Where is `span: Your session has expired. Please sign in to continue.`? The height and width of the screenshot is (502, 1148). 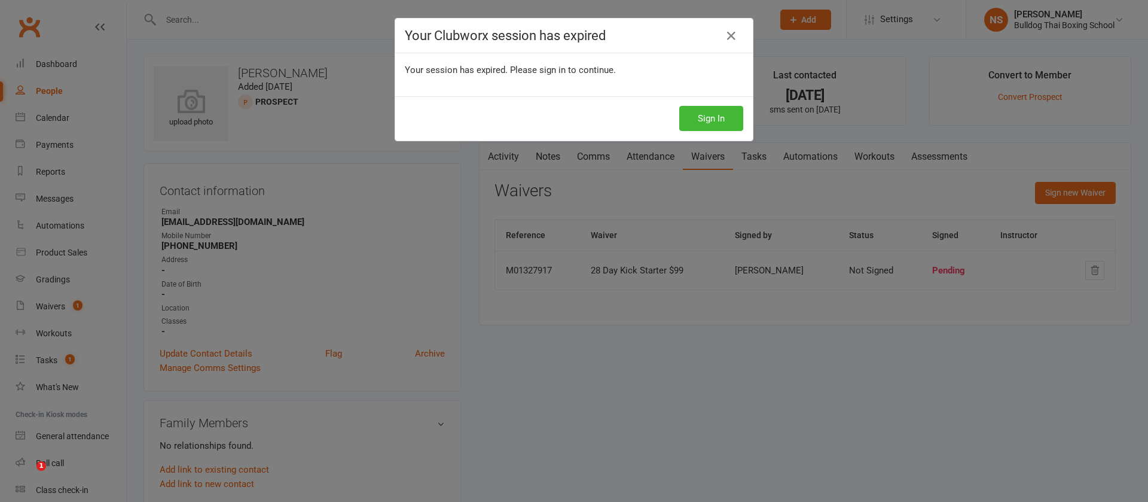 span: Your session has expired. Please sign in to continue. is located at coordinates (510, 70).